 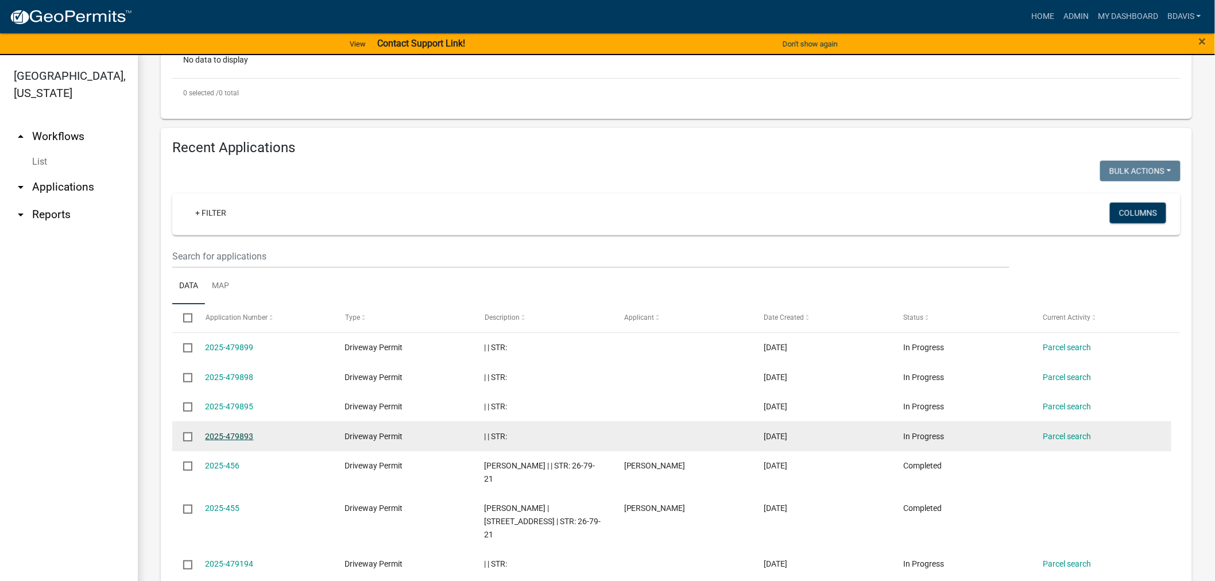 What do you see at coordinates (502, 318) in the screenshot?
I see `span: Description` at bounding box center [502, 318].